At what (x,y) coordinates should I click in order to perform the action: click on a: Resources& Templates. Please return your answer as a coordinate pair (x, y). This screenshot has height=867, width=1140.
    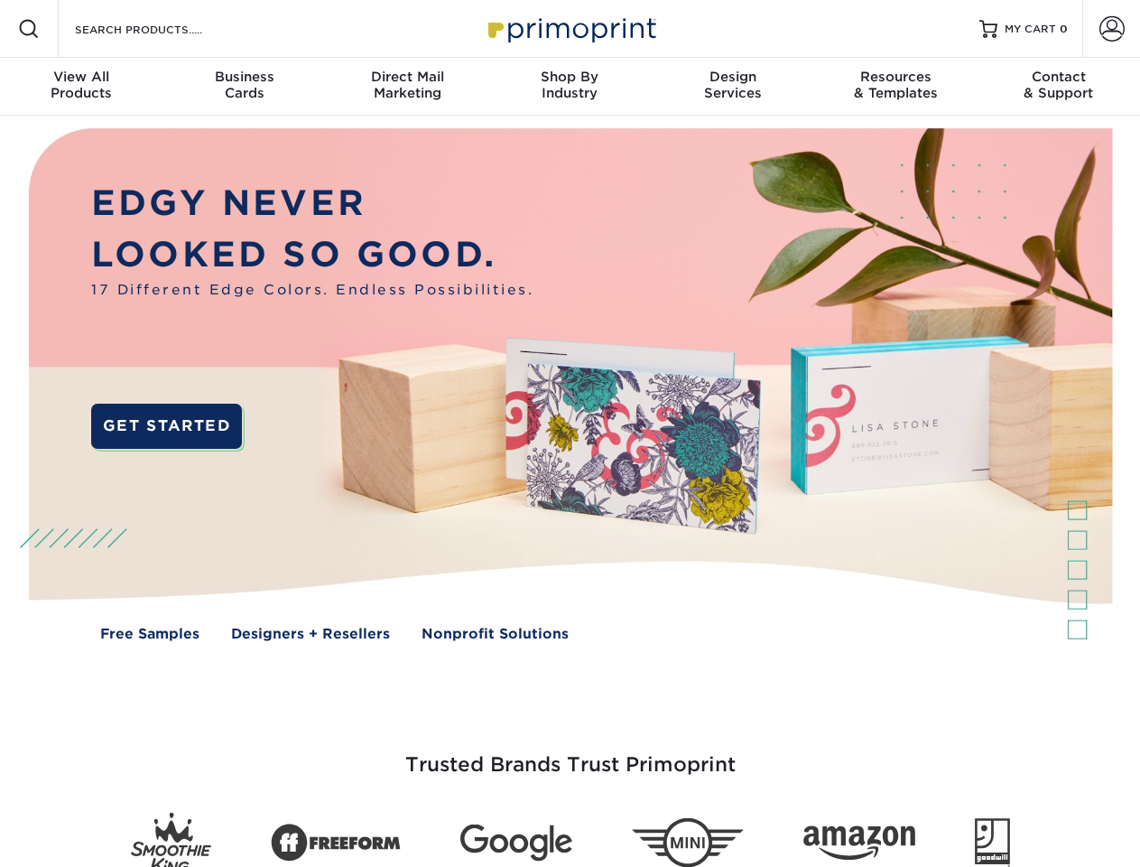
    Looking at the image, I should click on (896, 87).